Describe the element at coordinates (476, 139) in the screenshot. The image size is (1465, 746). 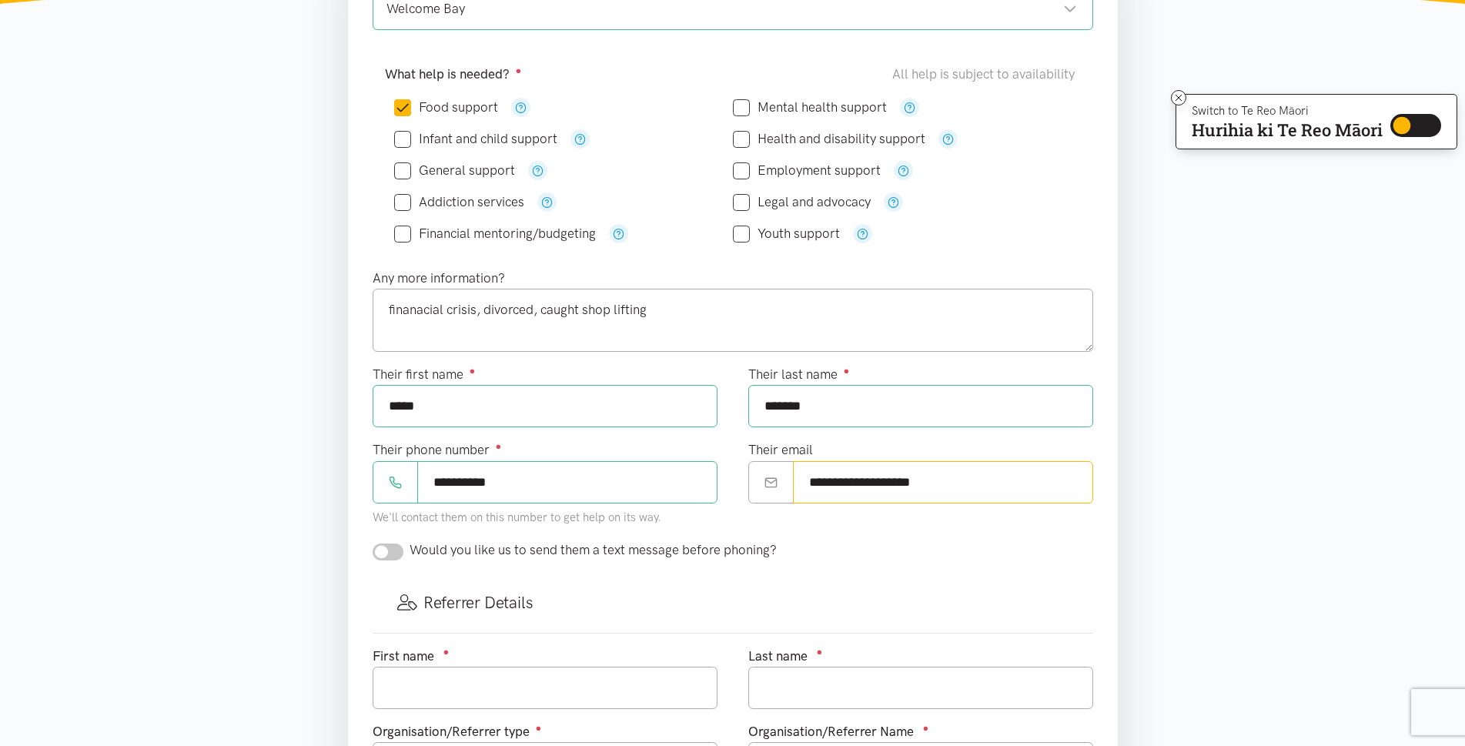
I see `label: Infant and child support` at that location.